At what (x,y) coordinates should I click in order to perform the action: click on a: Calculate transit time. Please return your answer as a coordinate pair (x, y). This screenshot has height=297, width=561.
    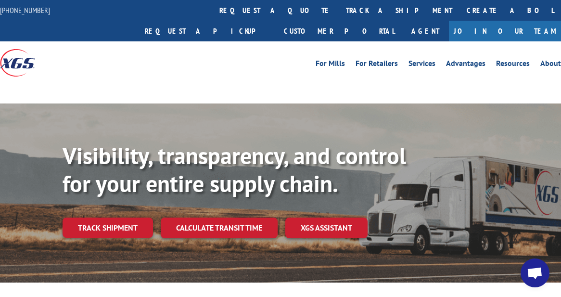
    Looking at the image, I should click on (219, 227).